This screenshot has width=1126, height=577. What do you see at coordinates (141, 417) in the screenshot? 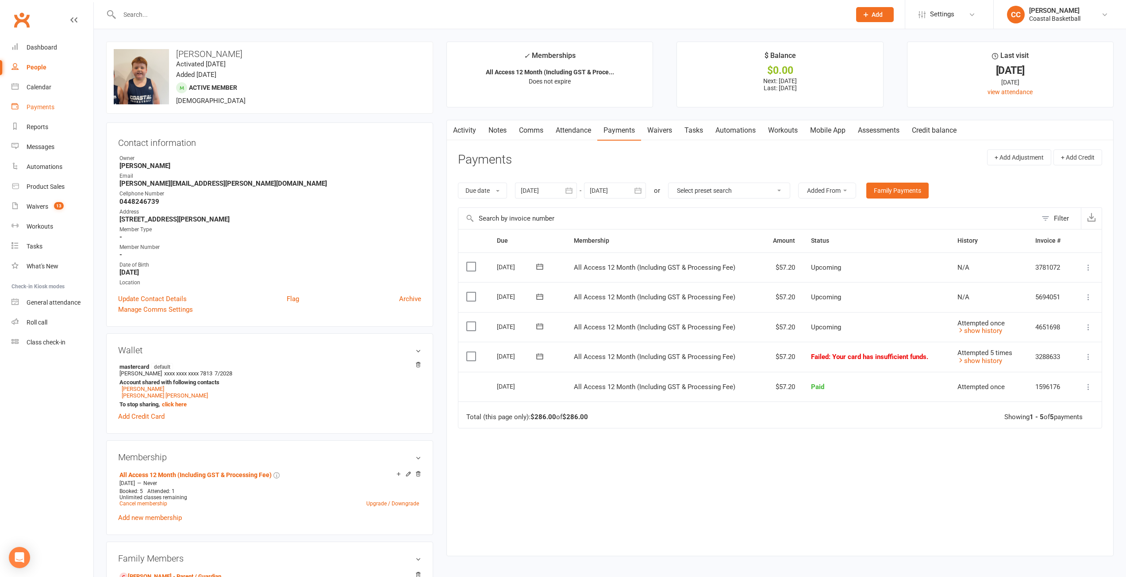
I see `a: Add Credit Card` at bounding box center [141, 417].